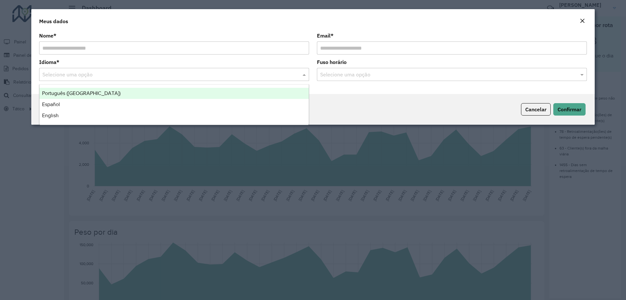 This screenshot has height=300, width=626. Describe the element at coordinates (332, 62) in the screenshot. I see `label: Fuso horário` at that location.